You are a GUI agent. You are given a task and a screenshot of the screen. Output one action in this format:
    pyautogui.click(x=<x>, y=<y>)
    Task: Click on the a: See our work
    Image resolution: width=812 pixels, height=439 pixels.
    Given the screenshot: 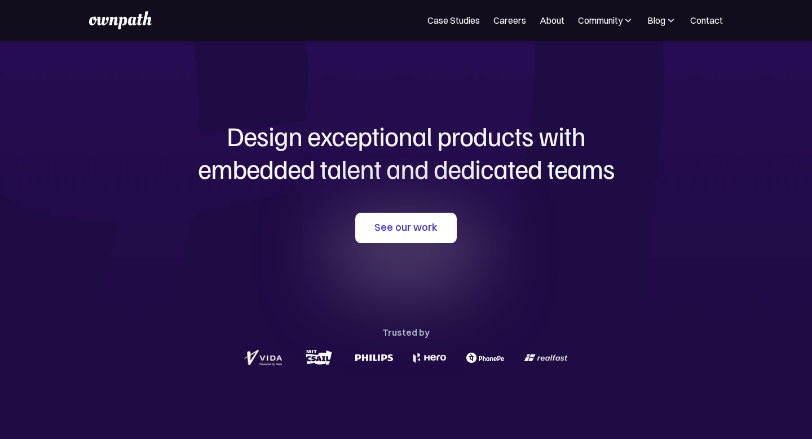 What is the action you would take?
    pyautogui.click(x=406, y=228)
    